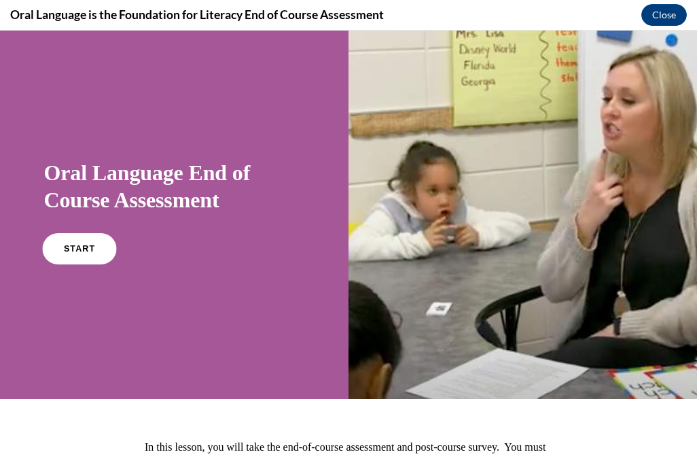  I want to click on a: START, so click(79, 218).